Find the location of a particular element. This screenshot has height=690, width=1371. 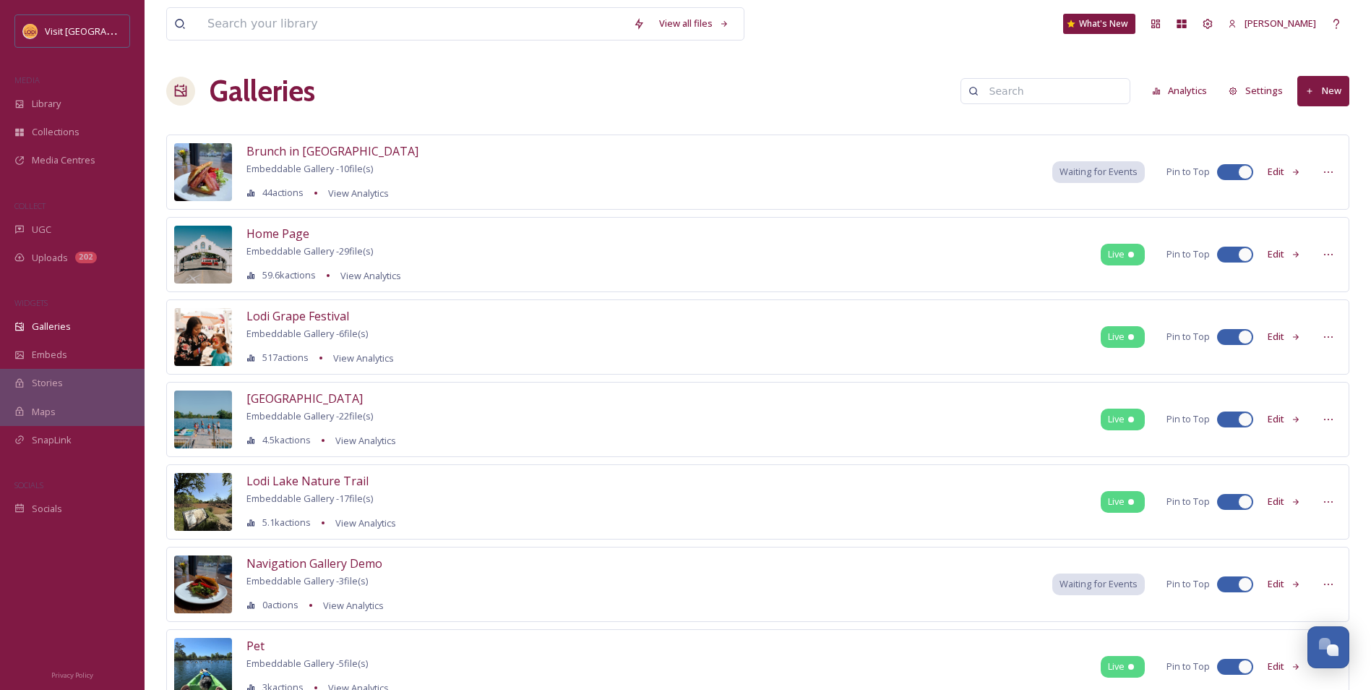

img: 0f879a3c-e6f4-40ab-aa54-ea2102661fff.jpg is located at coordinates (203, 502).